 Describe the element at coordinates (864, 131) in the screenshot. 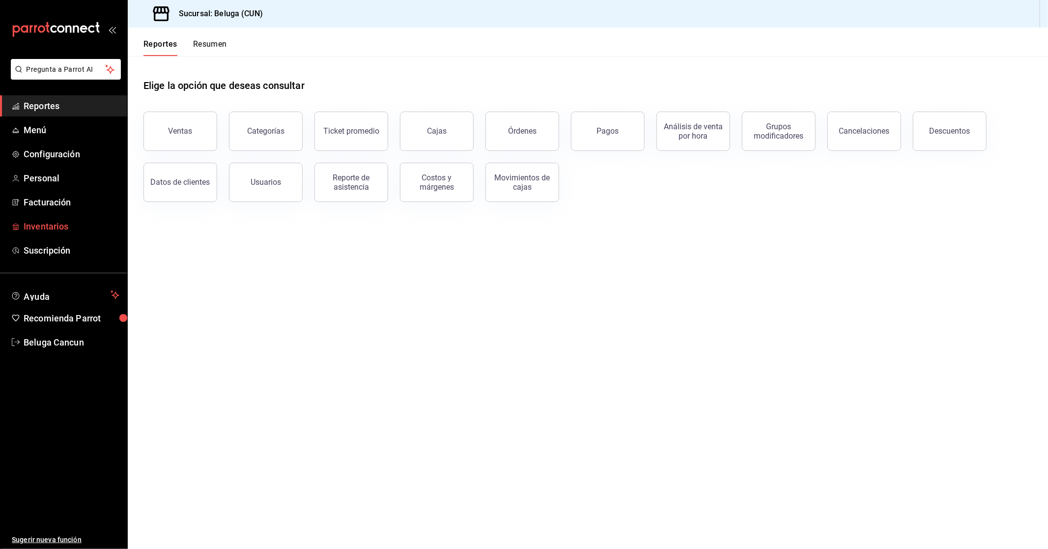

I see `div: Cancelaciones` at that location.